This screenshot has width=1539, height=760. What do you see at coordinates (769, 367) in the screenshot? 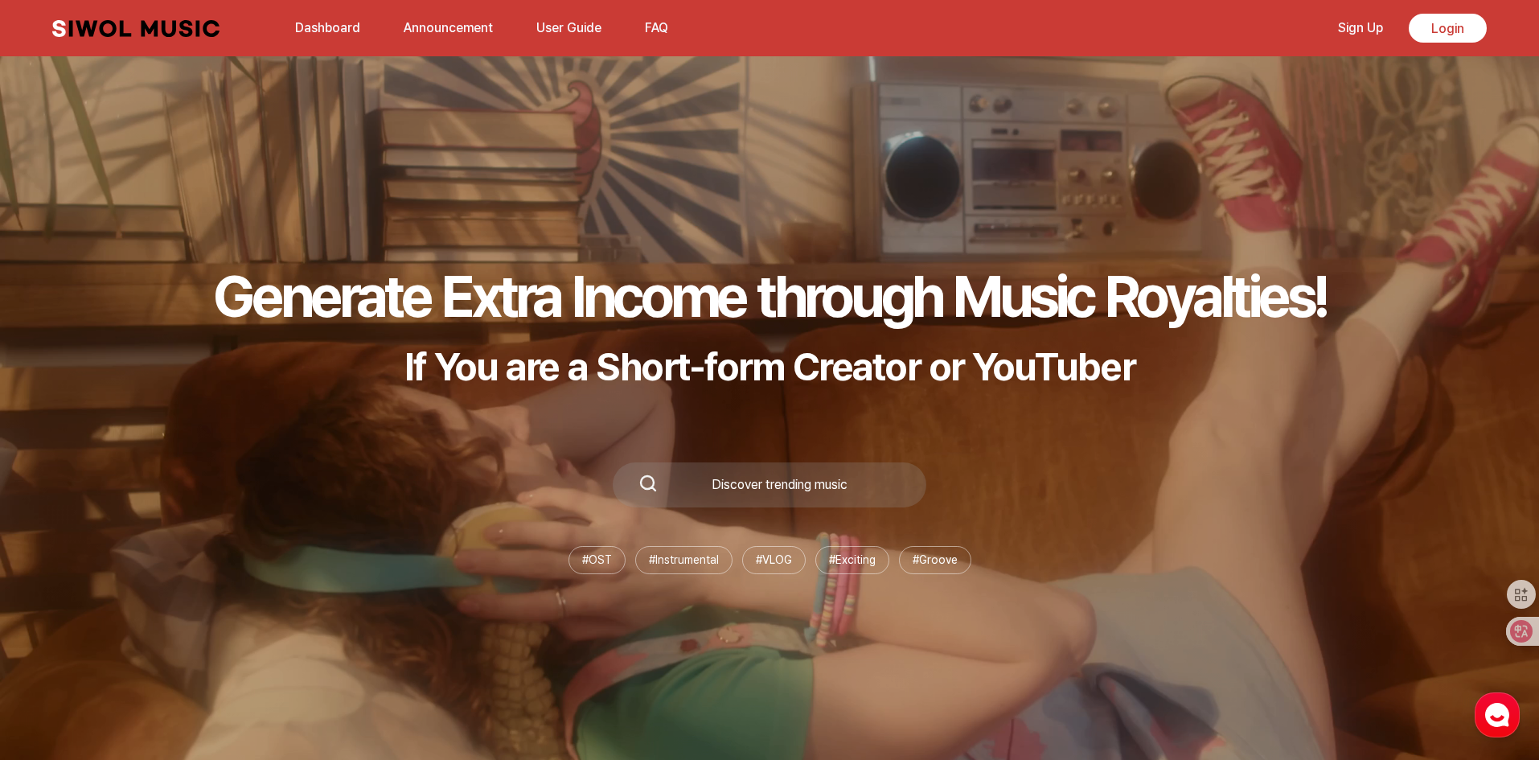
I see `p: If You are a Short-form Creator or YouTuber` at bounding box center [769, 367].